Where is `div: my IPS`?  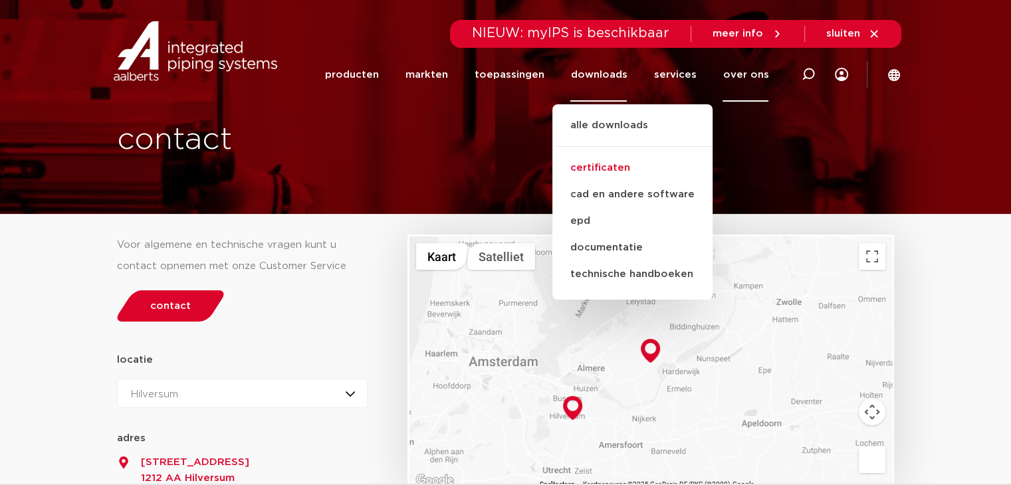 div: my IPS is located at coordinates (842, 74).